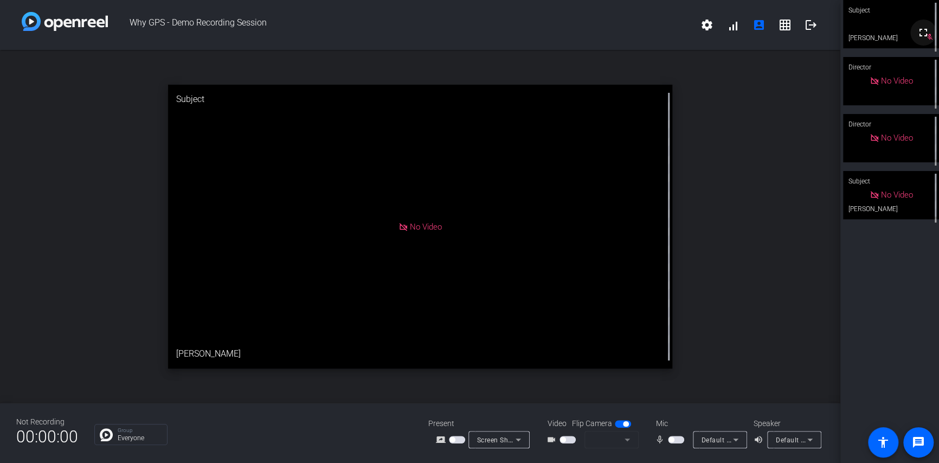 This screenshot has height=463, width=939. What do you see at coordinates (553, 439) in the screenshot?
I see `mat-icon: videocam_outline` at bounding box center [553, 439].